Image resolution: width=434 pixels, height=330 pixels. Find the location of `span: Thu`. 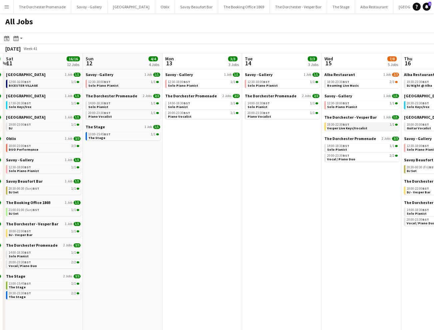

span: Thu is located at coordinates (408, 59).